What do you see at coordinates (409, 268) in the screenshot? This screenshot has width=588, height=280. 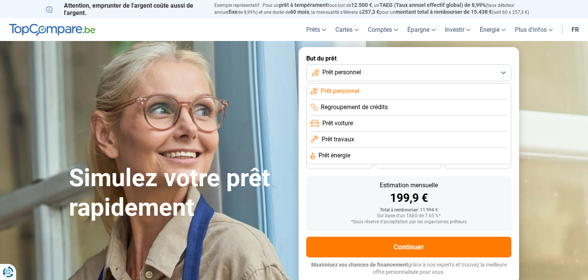 I see `p: grâce à nos experts et trouvez la meilleure offre personnalisée pour vous.` at bounding box center [409, 268].